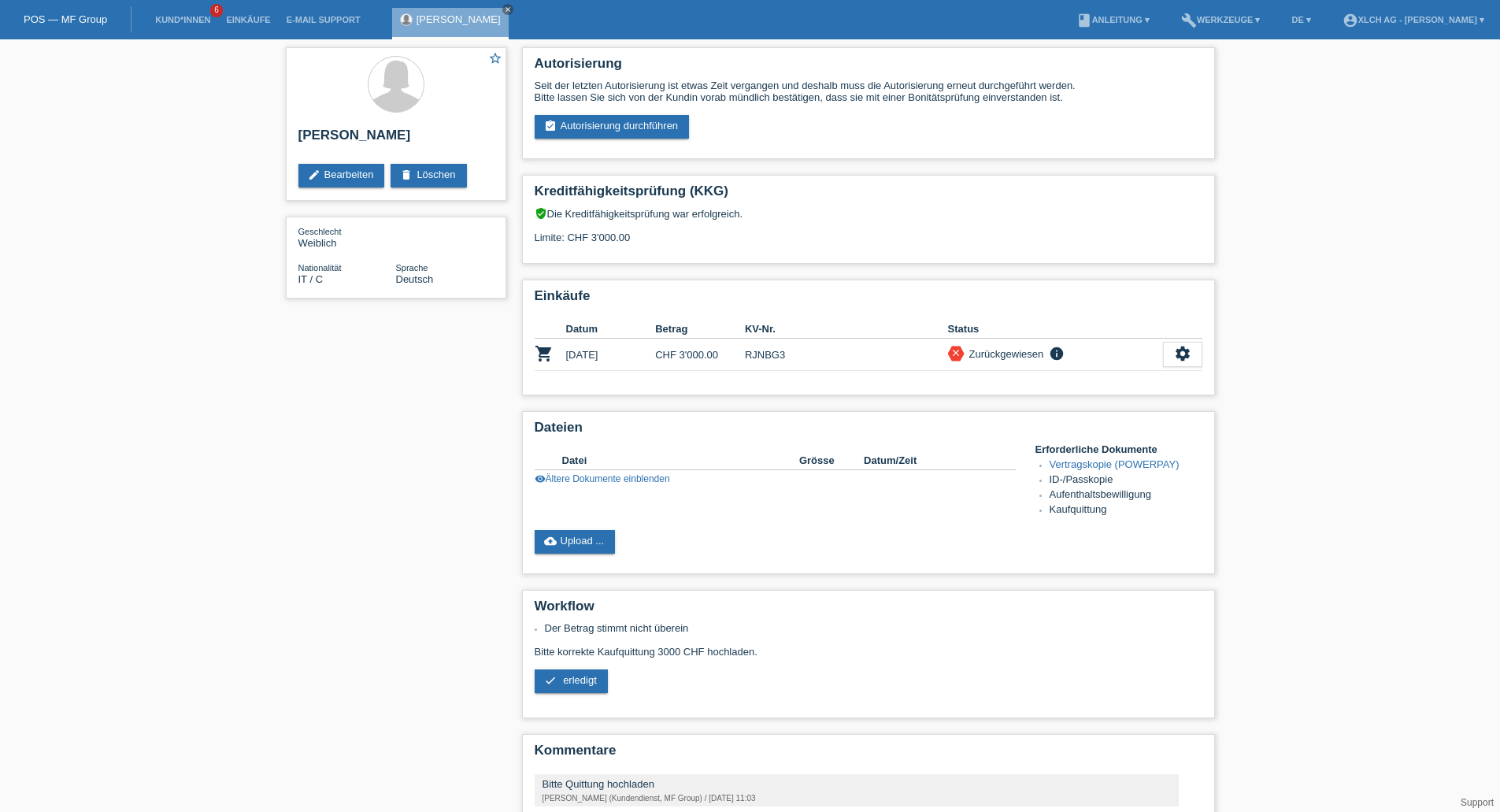 The height and width of the screenshot is (812, 1500). Describe the element at coordinates (1055, 329) in the screenshot. I see `th: Status` at that location.